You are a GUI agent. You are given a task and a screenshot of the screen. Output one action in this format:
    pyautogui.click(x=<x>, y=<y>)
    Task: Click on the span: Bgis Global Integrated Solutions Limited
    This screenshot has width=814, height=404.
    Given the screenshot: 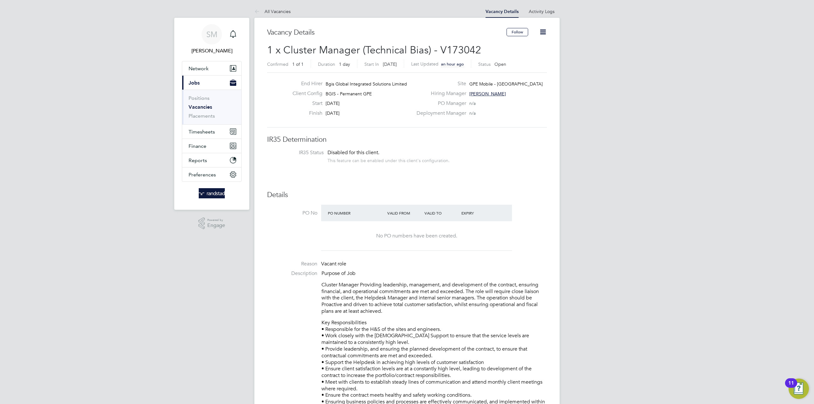 What is the action you would take?
    pyautogui.click(x=366, y=84)
    